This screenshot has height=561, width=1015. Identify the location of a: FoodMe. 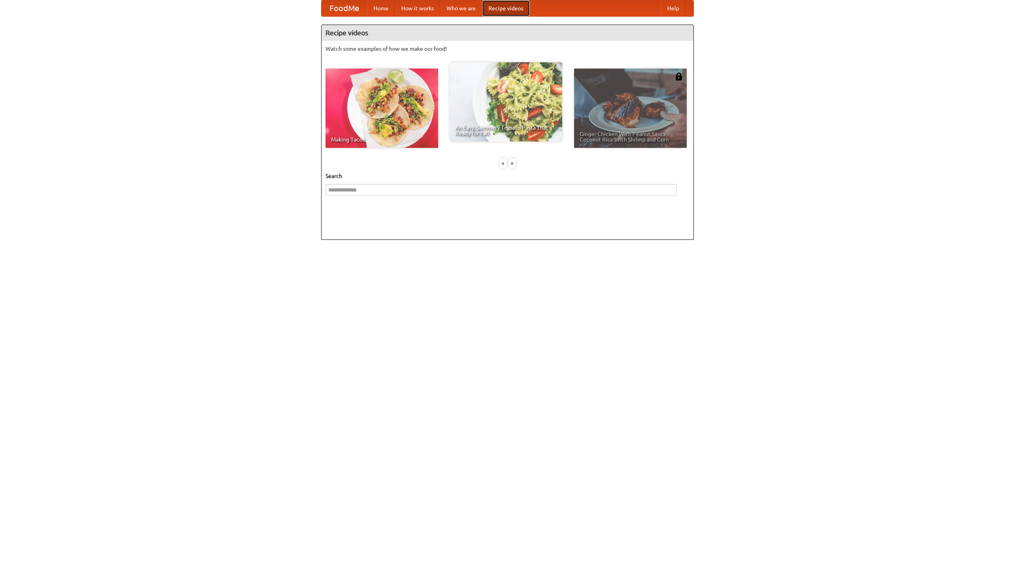
(344, 8).